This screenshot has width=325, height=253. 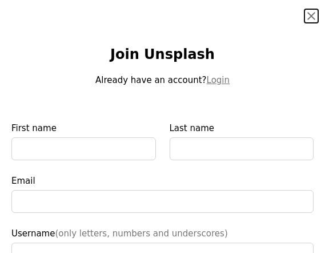 What do you see at coordinates (162, 55) in the screenshot?
I see `h1: Join Unsplash` at bounding box center [162, 55].